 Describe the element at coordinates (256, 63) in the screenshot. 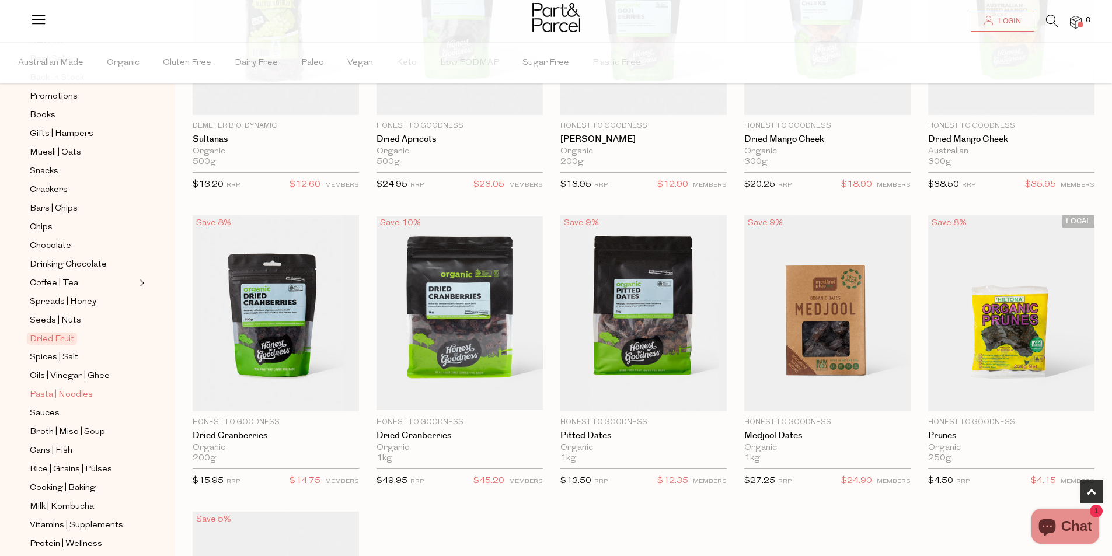

I see `span: Dairy Free` at that location.